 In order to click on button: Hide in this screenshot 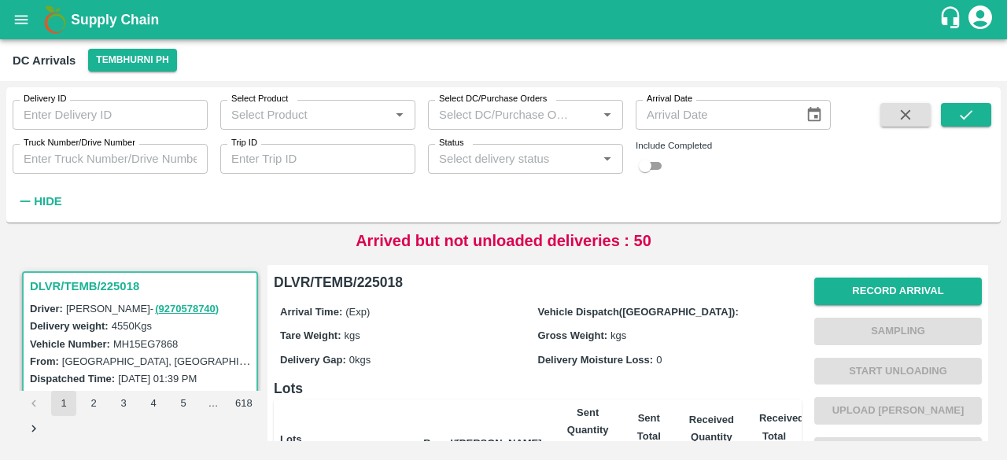, I will do `click(39, 201)`.